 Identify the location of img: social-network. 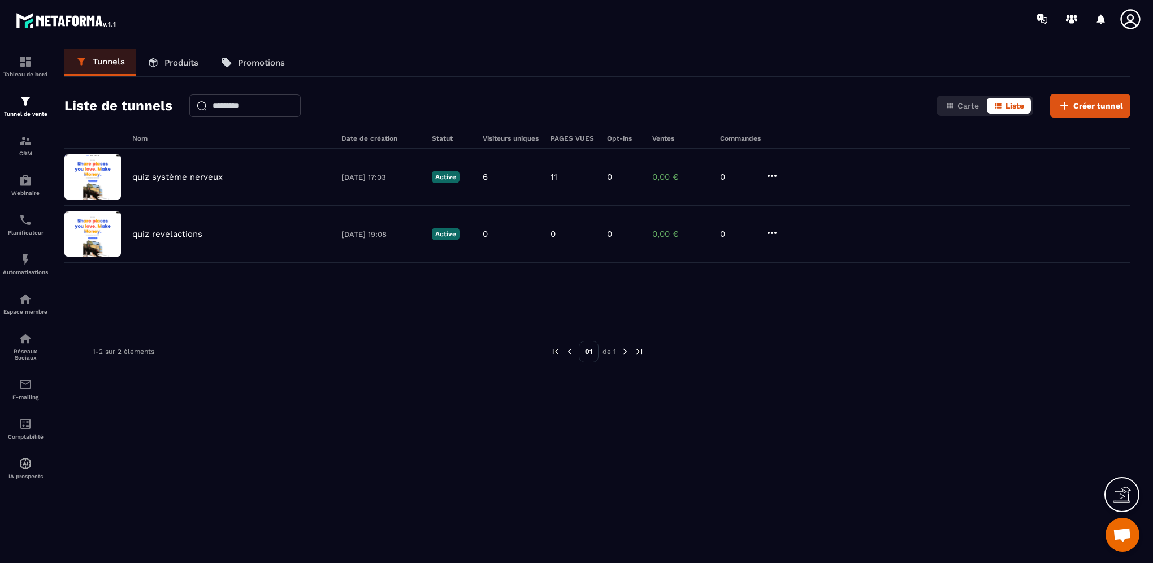
(25, 338).